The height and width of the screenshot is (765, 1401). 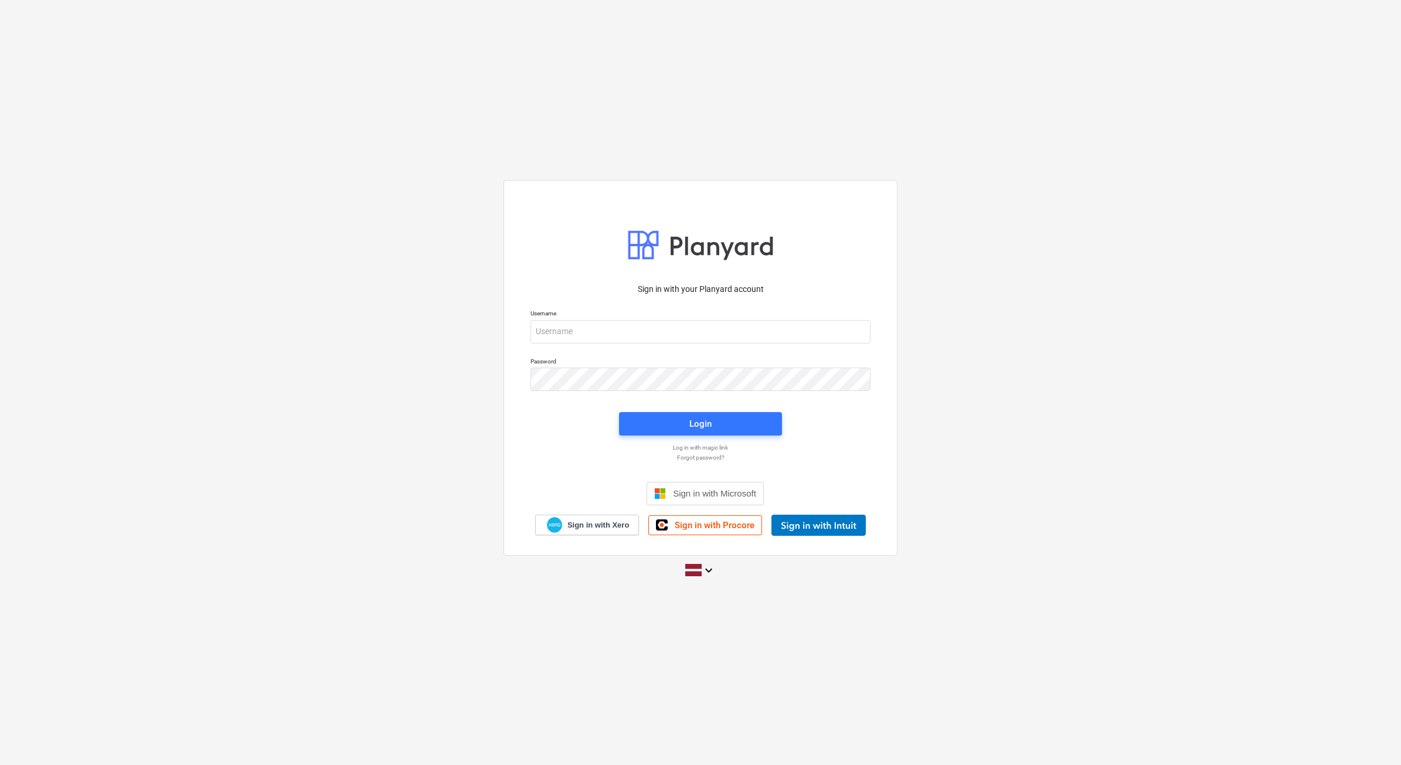 What do you see at coordinates (715, 493) in the screenshot?
I see `span: Sign in with Microsoft` at bounding box center [715, 493].